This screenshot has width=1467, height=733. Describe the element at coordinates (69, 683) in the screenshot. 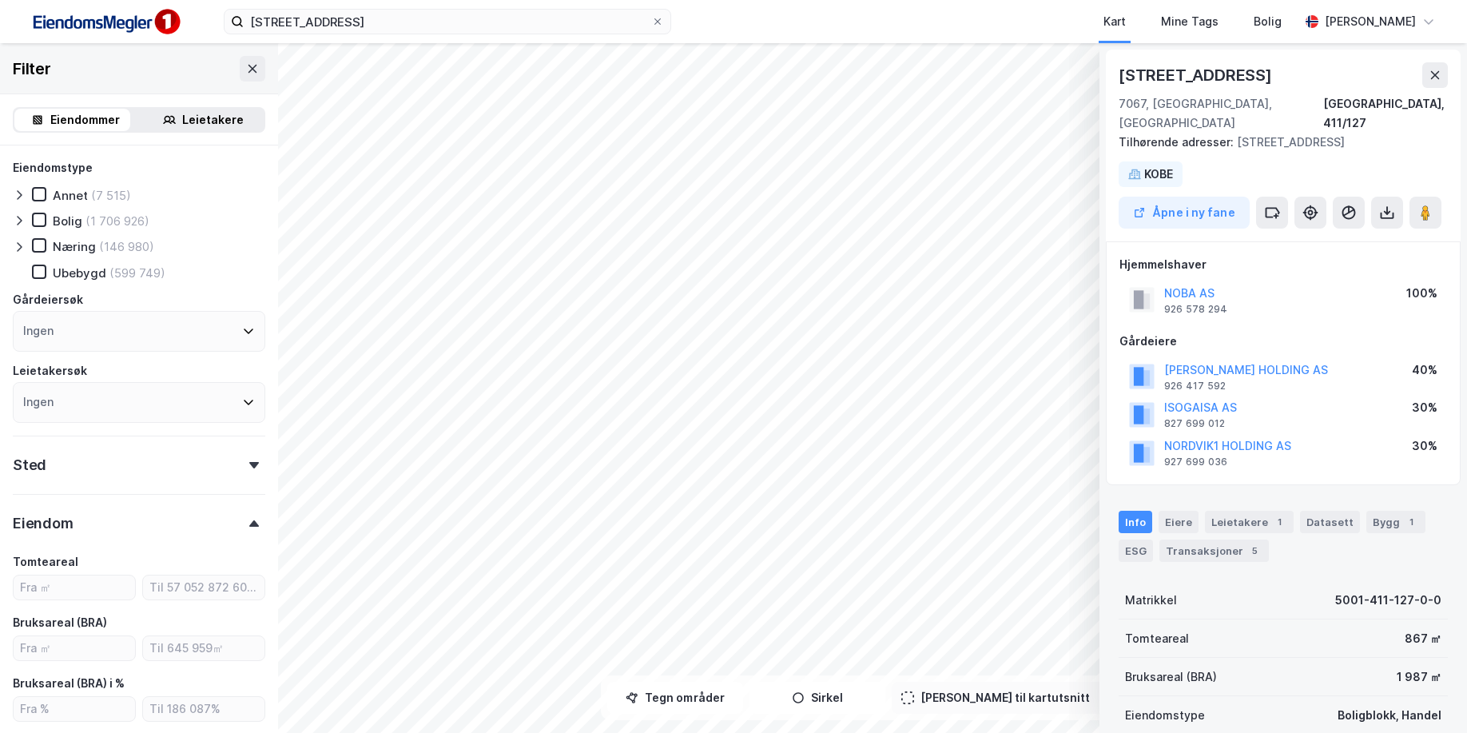

I see `div: Bruksareal (BRA) i %` at that location.